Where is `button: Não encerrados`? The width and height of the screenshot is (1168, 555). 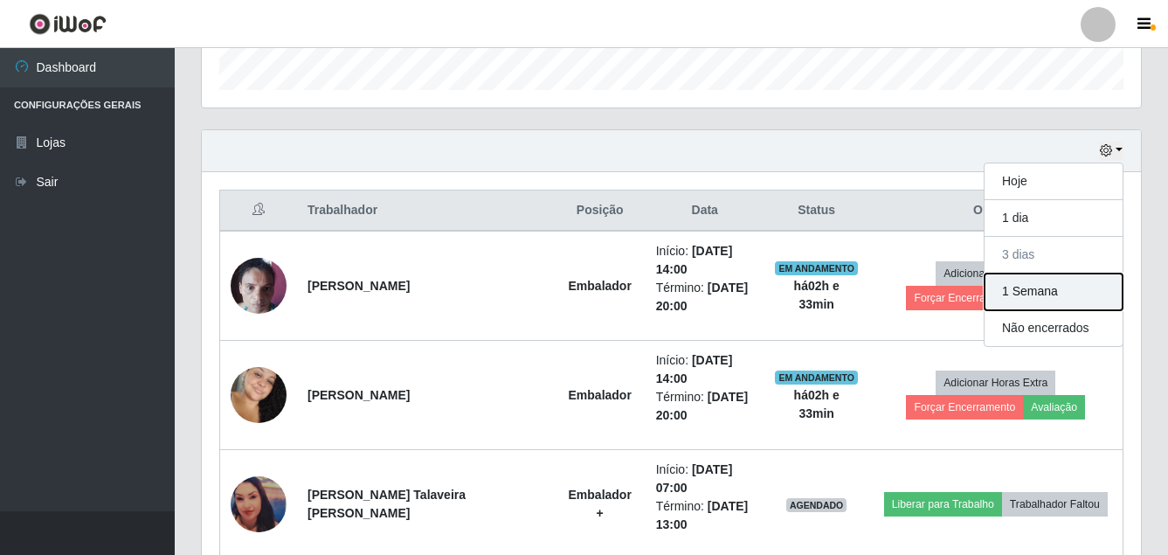
button: Não encerrados is located at coordinates (1054, 328).